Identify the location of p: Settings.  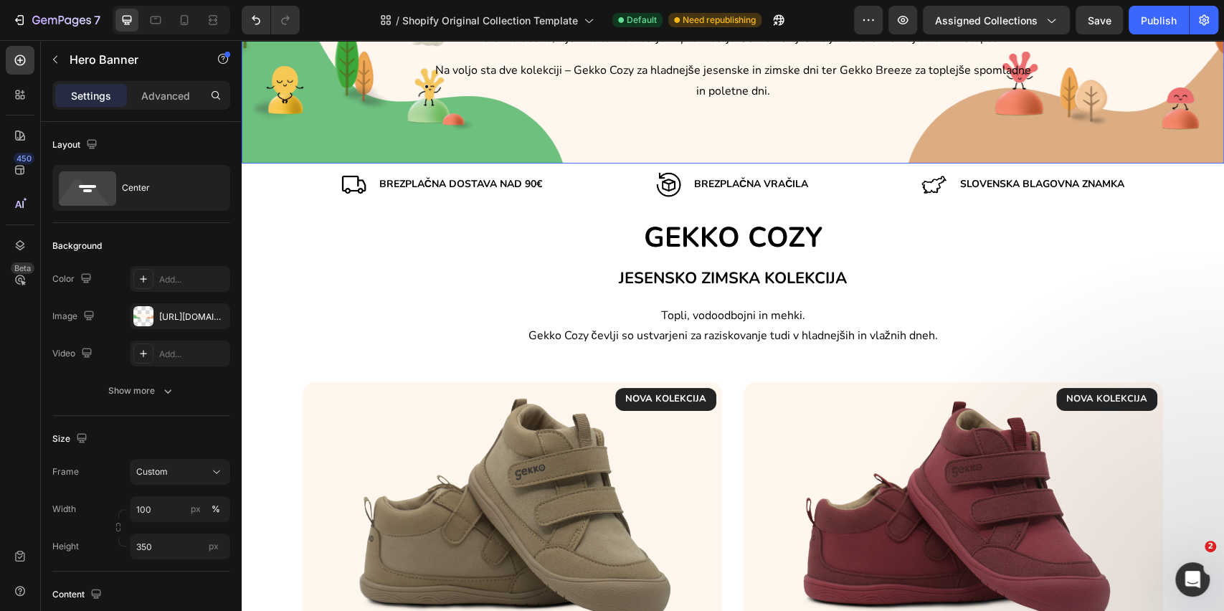
(91, 95).